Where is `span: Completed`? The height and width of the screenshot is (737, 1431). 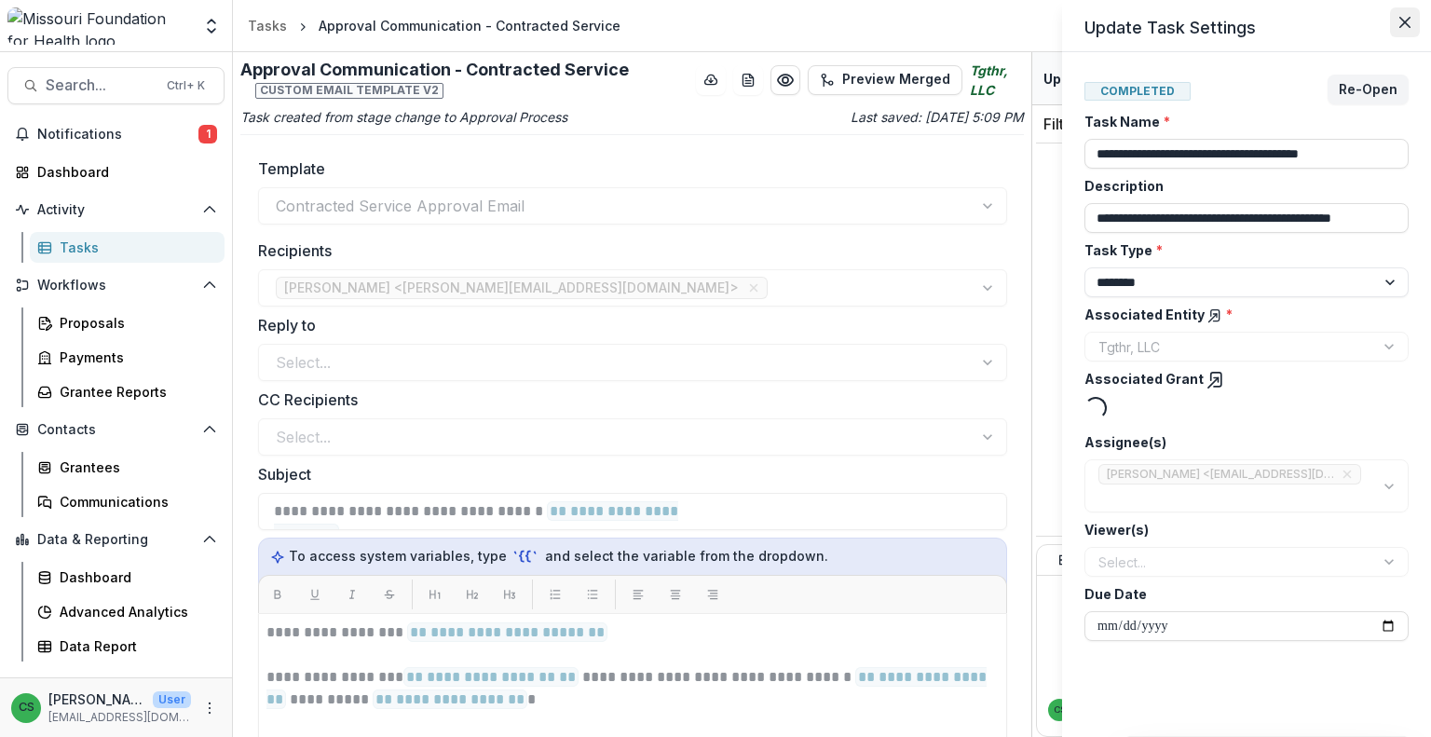 span: Completed is located at coordinates (1137, 91).